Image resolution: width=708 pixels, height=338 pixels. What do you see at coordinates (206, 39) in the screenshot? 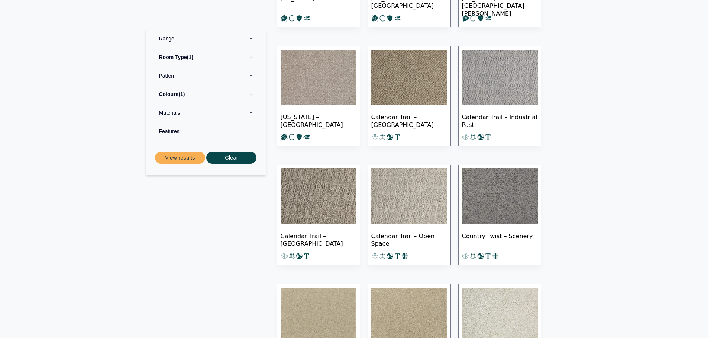
I see `label: Range` at bounding box center [206, 39].